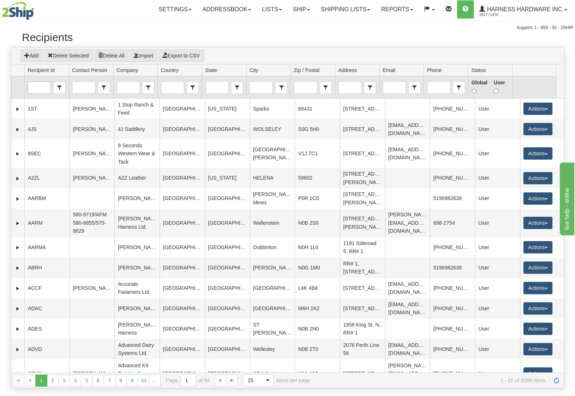  Describe the element at coordinates (301, 9) in the screenshot. I see `a: Ship` at that location.